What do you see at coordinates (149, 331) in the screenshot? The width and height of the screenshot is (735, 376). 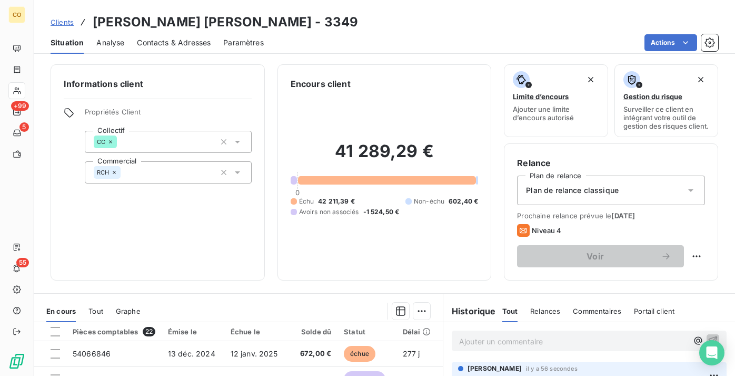 I see `span: 22` at bounding box center [149, 331].